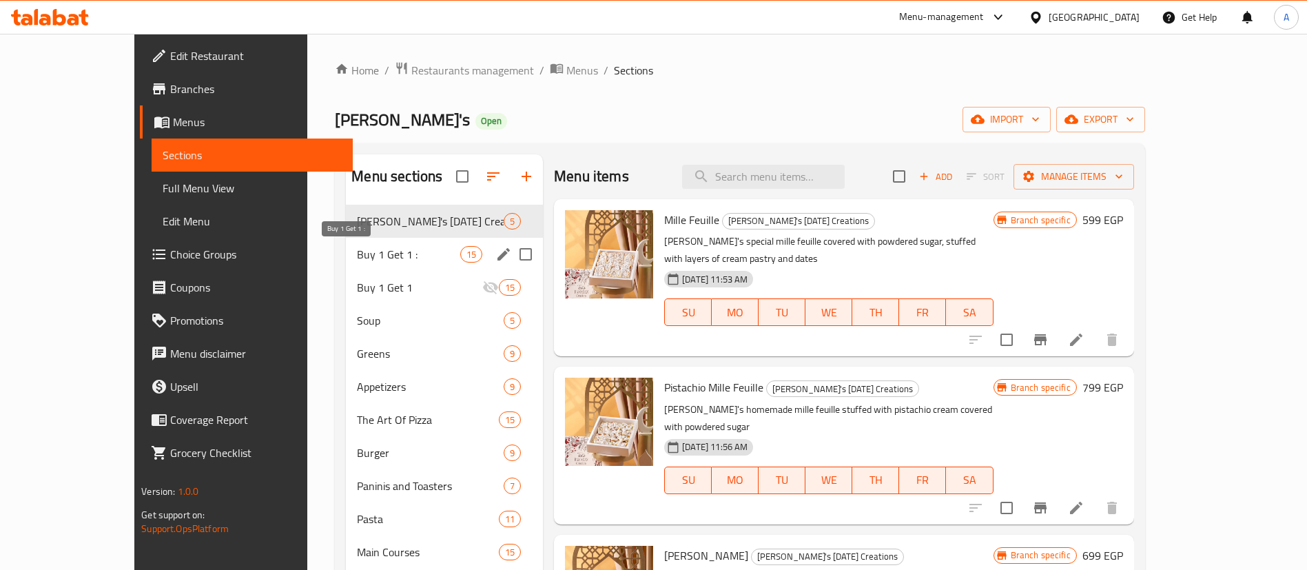 Image resolution: width=1307 pixels, height=570 pixels. I want to click on h6: 799 EGP, so click(1103, 387).